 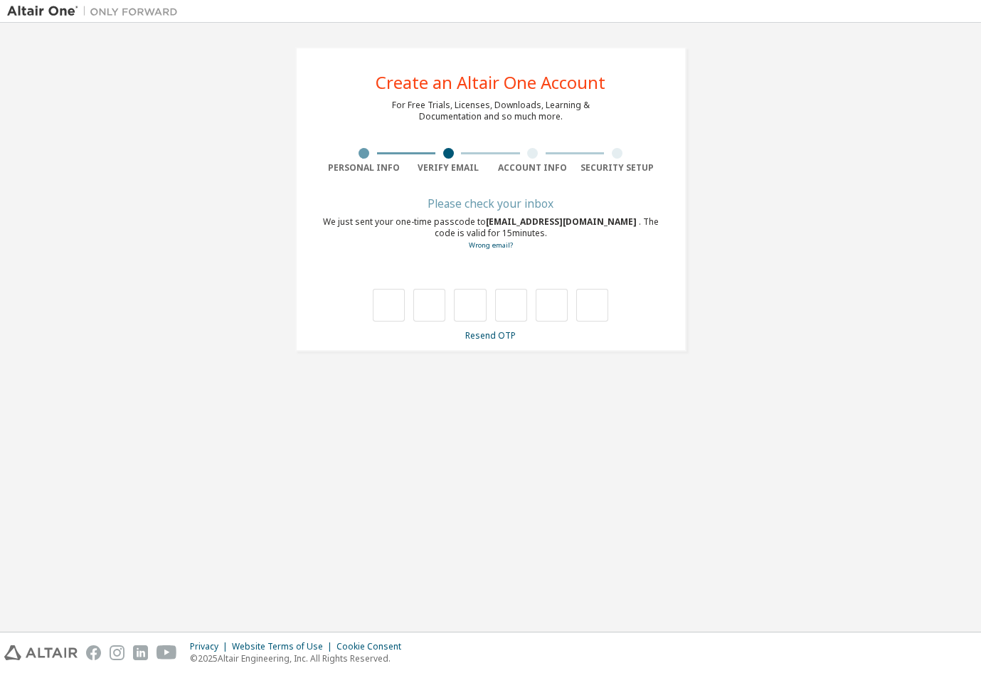 I want to click on div: We just sent your one-time passcode to . The code is valid for 15 minutes., so click(x=491, y=233).